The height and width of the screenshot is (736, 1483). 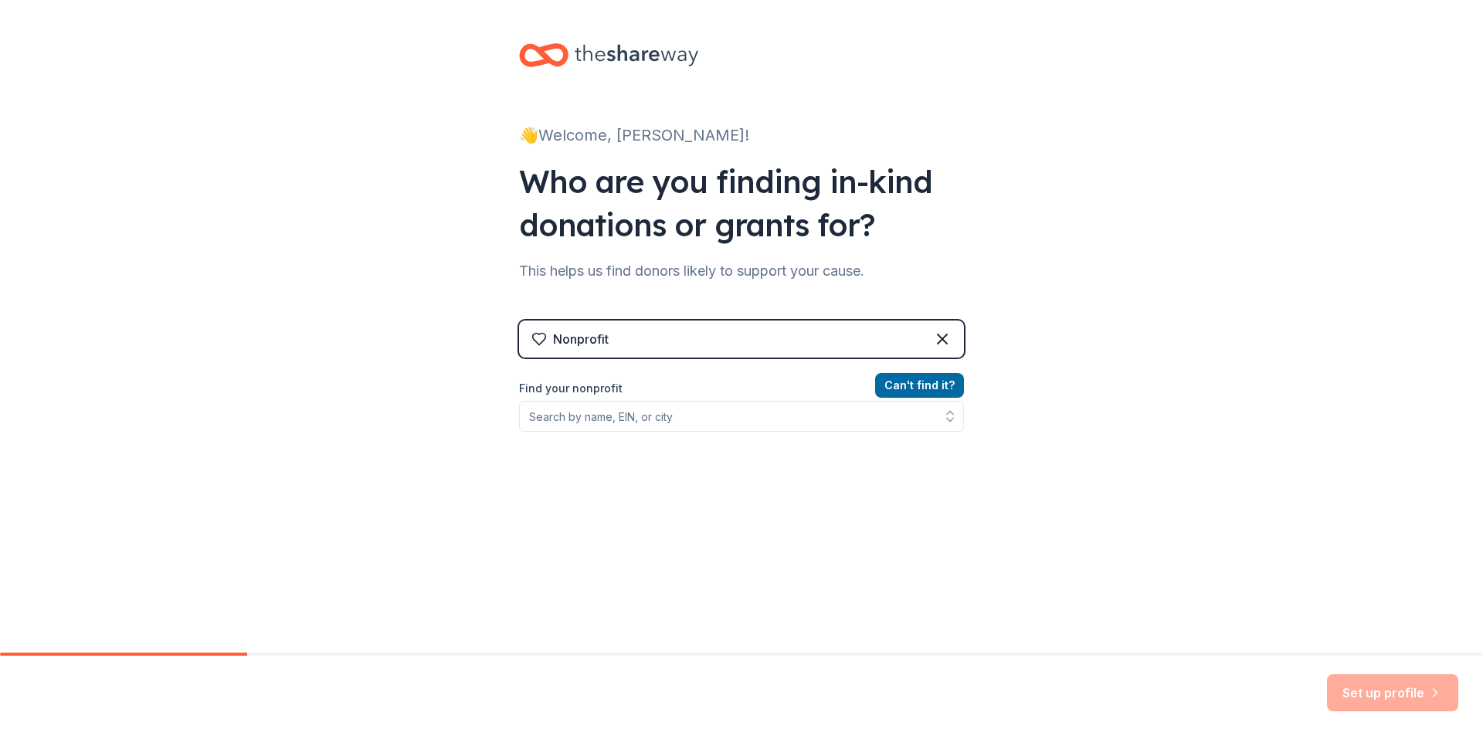 What do you see at coordinates (581, 339) in the screenshot?
I see `div: Nonprofit` at bounding box center [581, 339].